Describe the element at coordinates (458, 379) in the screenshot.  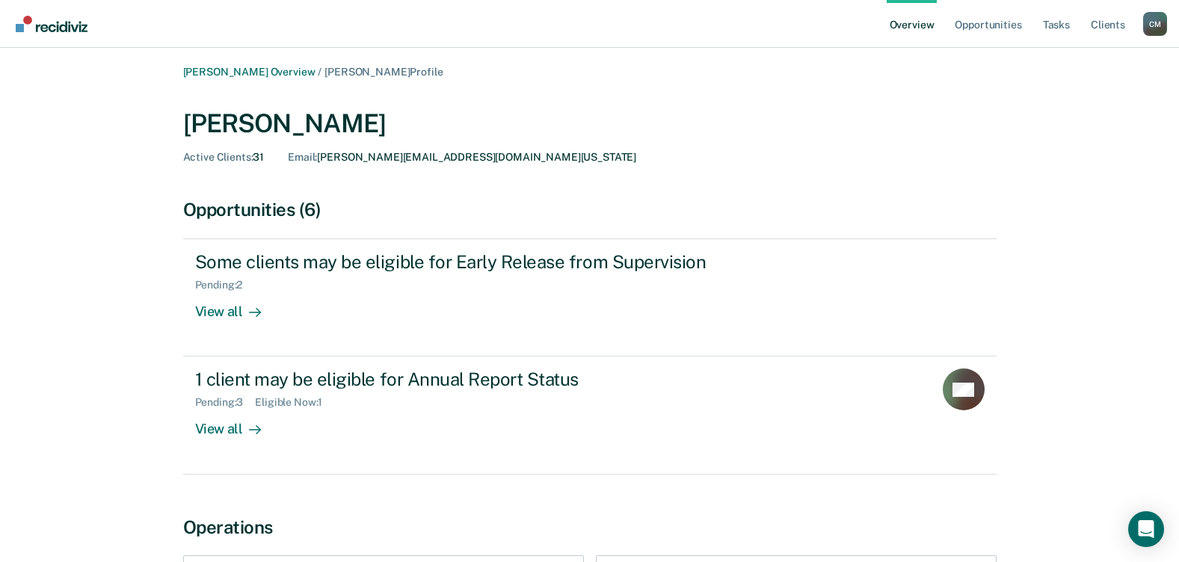
I see `div: 1 client may be eligible for Annual Report Status` at that location.